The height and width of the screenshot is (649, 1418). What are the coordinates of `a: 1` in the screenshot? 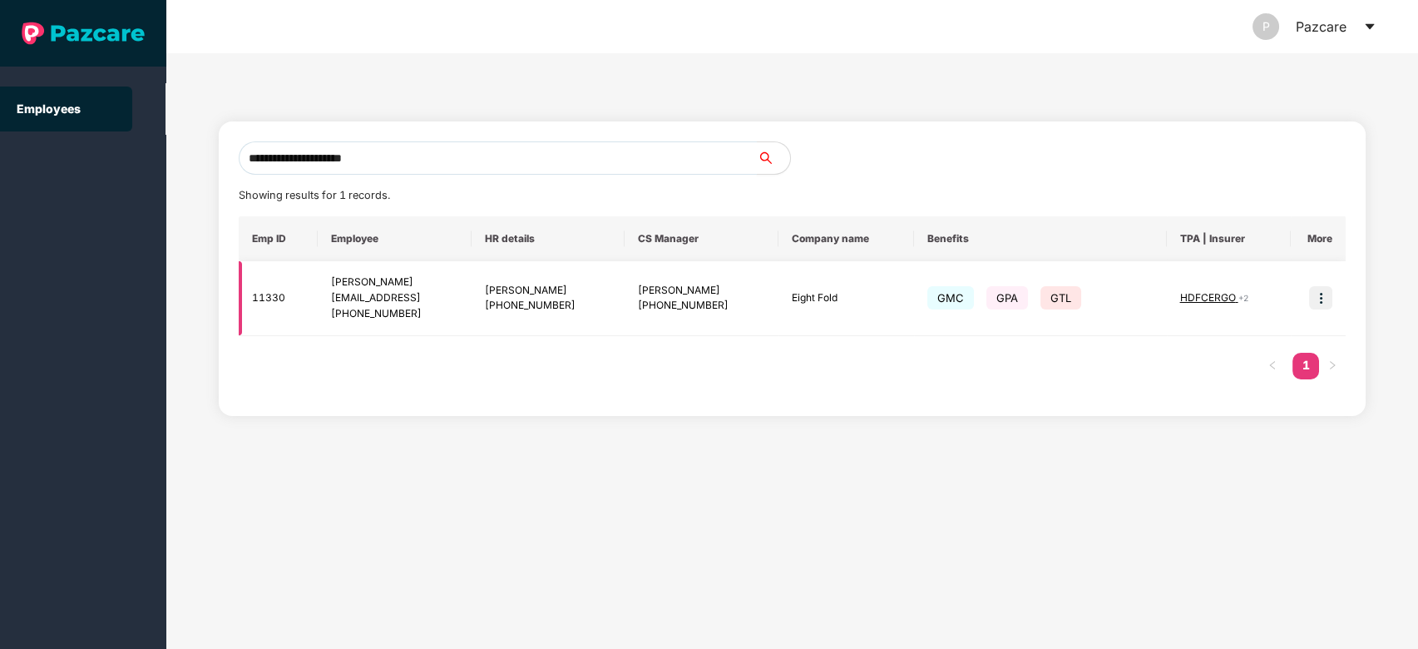 It's located at (1305, 365).